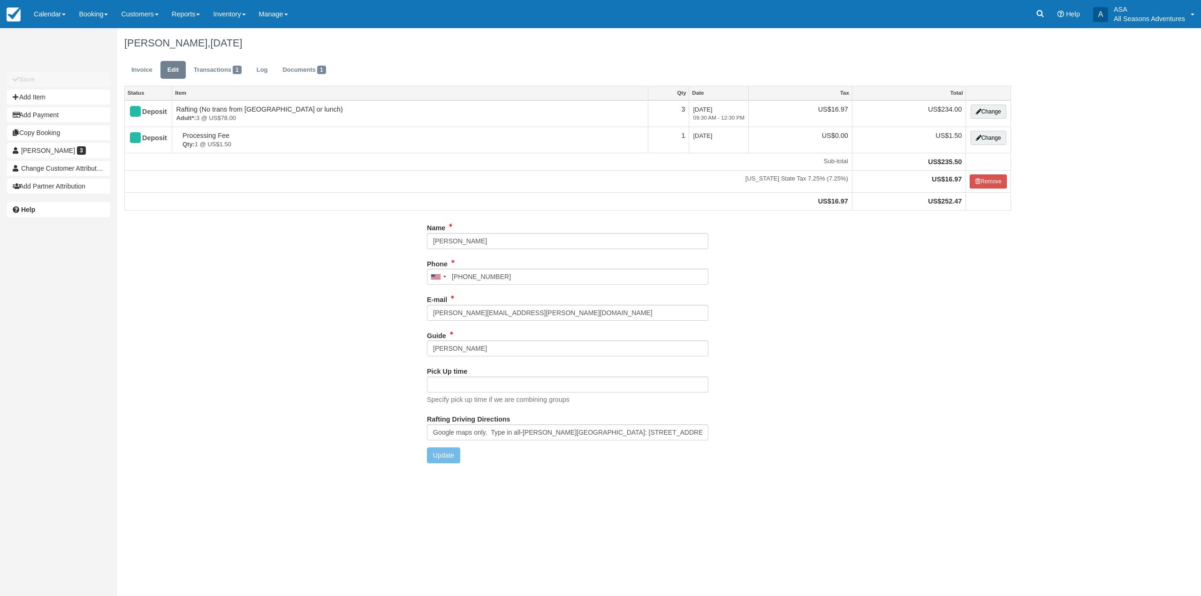 The width and height of the screenshot is (1201, 596). Describe the element at coordinates (668, 114) in the screenshot. I see `td: 3` at that location.